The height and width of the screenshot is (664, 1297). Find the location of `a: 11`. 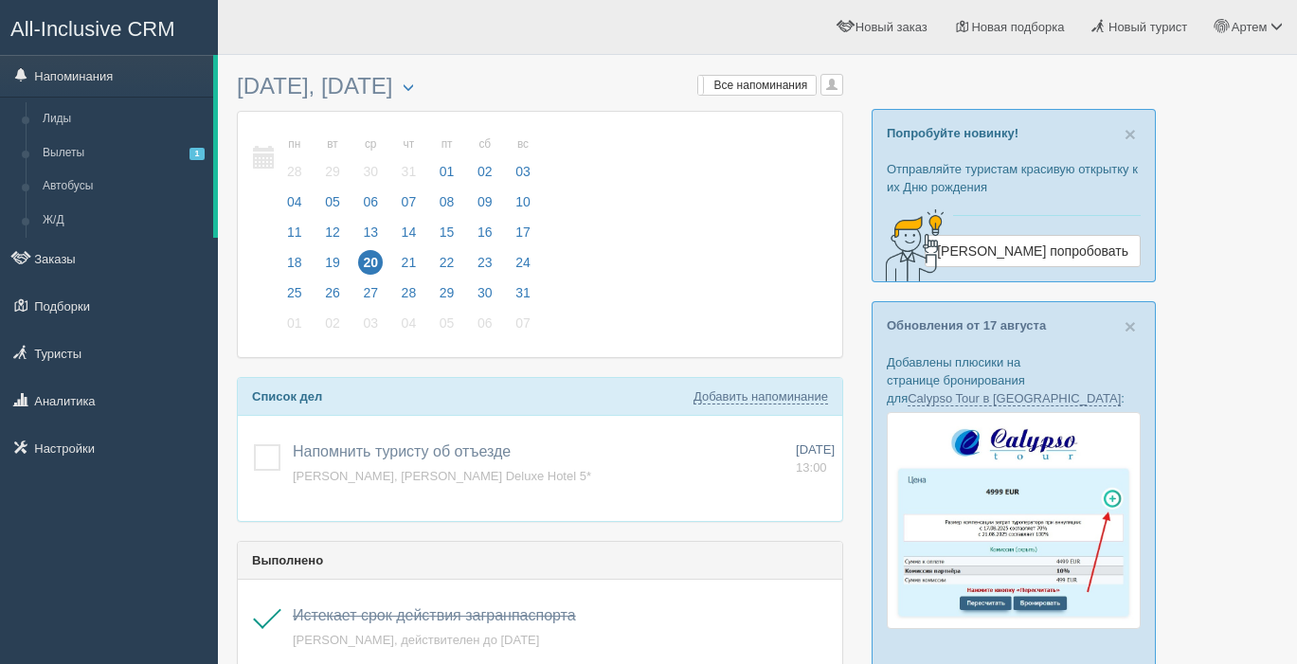

a: 11 is located at coordinates (295, 237).